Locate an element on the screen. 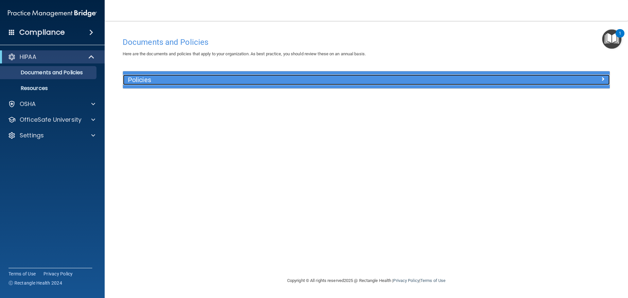 The width and height of the screenshot is (628, 298). a: OSHA is located at coordinates (51, 104).